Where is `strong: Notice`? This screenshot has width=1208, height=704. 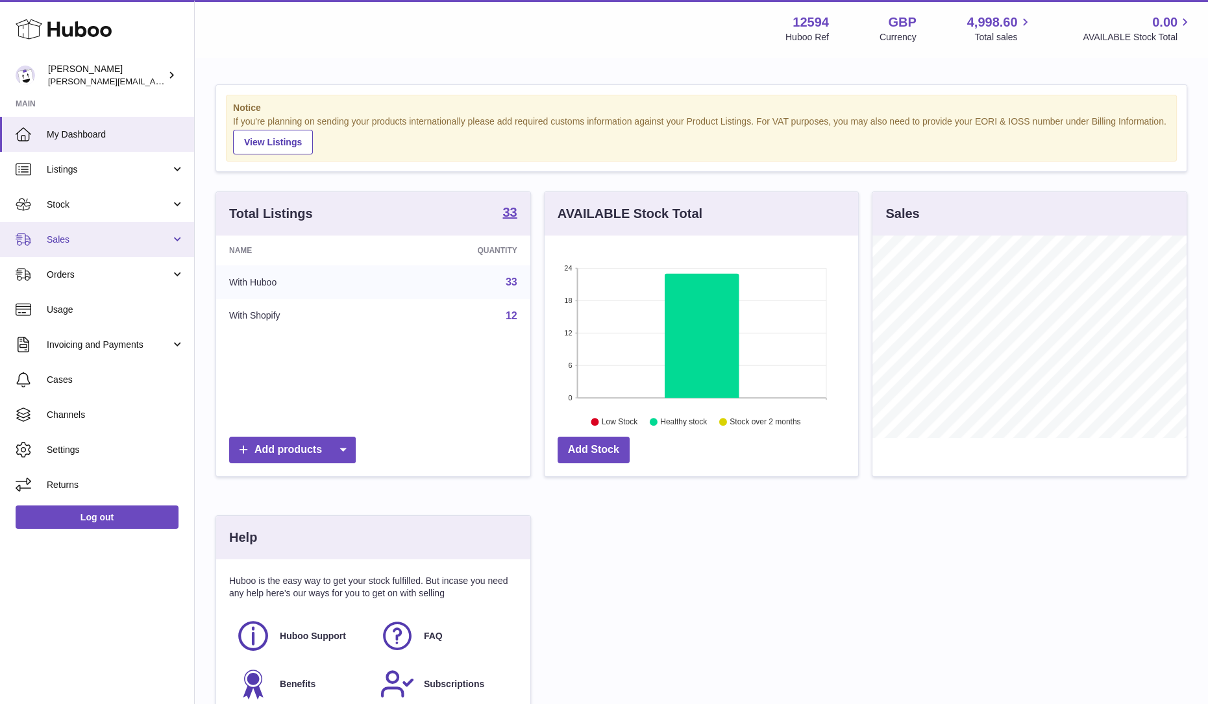 strong: Notice is located at coordinates (701, 108).